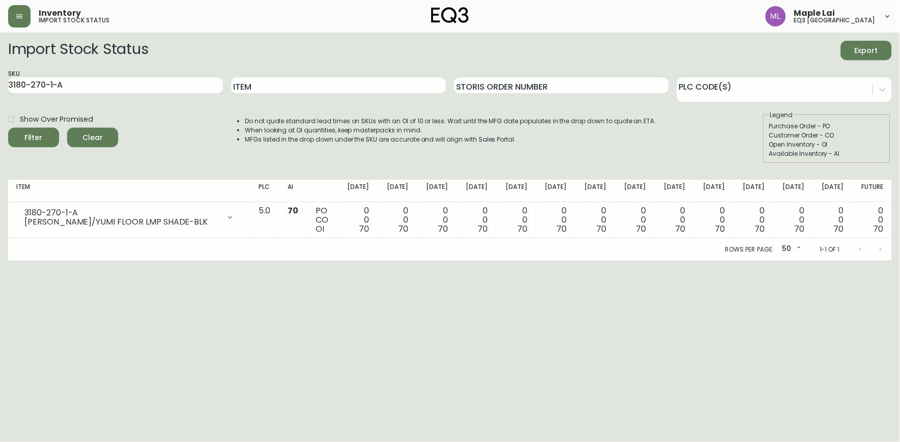  I want to click on p: Rows per page:, so click(750, 250).